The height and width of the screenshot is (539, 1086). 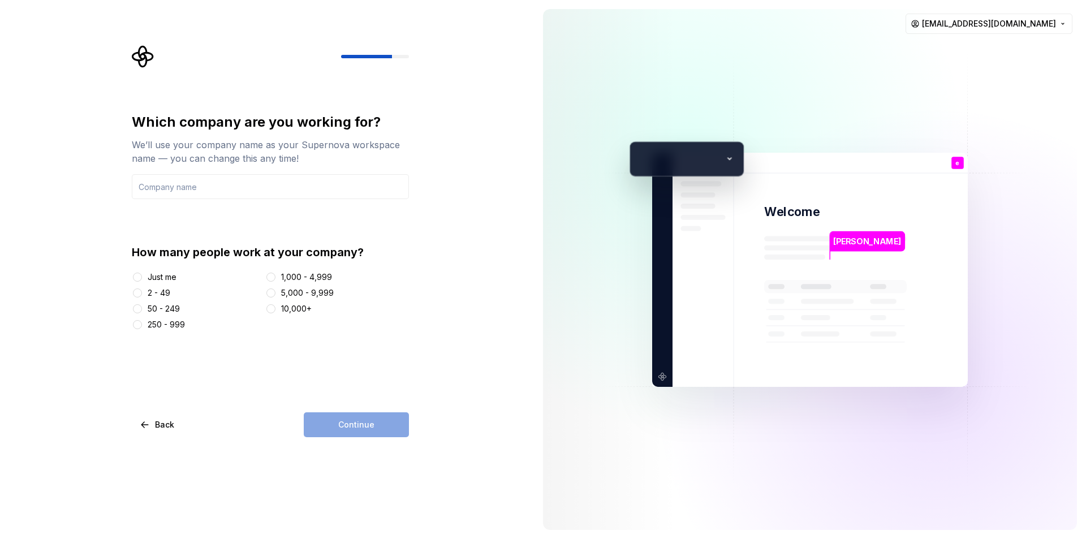 What do you see at coordinates (166, 325) in the screenshot?
I see `div: 250 - 999` at bounding box center [166, 325].